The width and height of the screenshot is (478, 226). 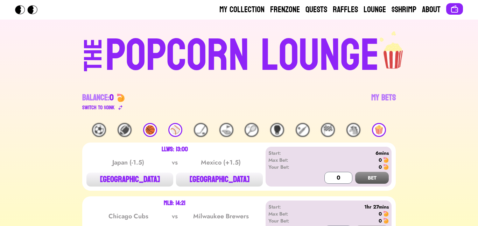 What do you see at coordinates (455, 9) in the screenshot?
I see `img: Connect wallet` at bounding box center [455, 9].